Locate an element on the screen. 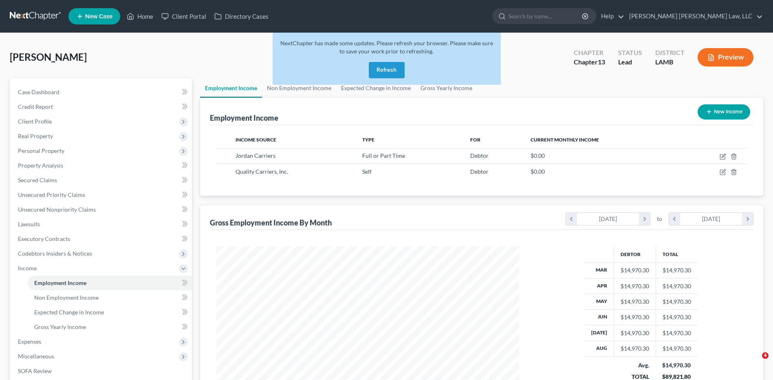  div: Lead is located at coordinates (630, 62).